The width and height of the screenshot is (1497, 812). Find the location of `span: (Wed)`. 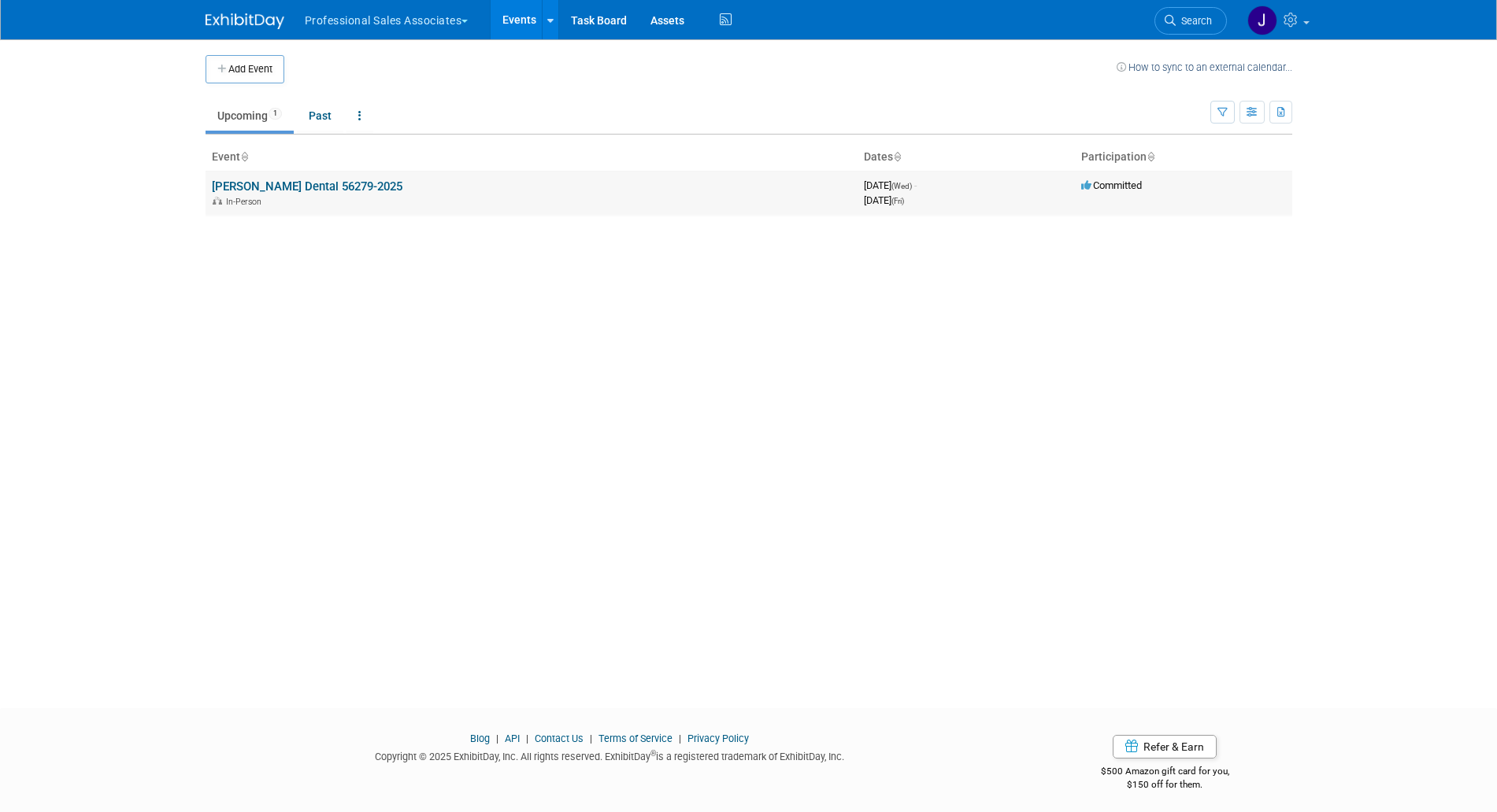

span: (Wed) is located at coordinates (901, 186).